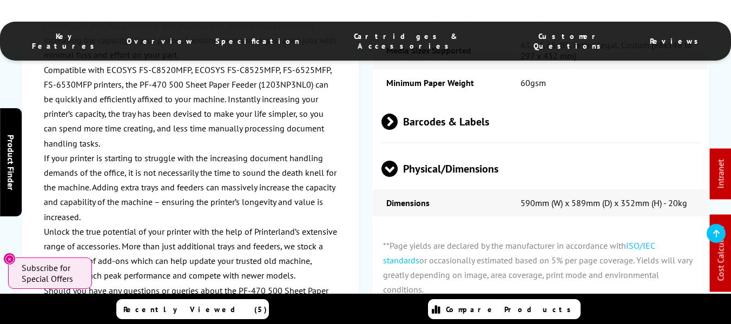 Image resolution: width=731 pixels, height=324 pixels. I want to click on span: Subscribe for Special Offers, so click(51, 273).